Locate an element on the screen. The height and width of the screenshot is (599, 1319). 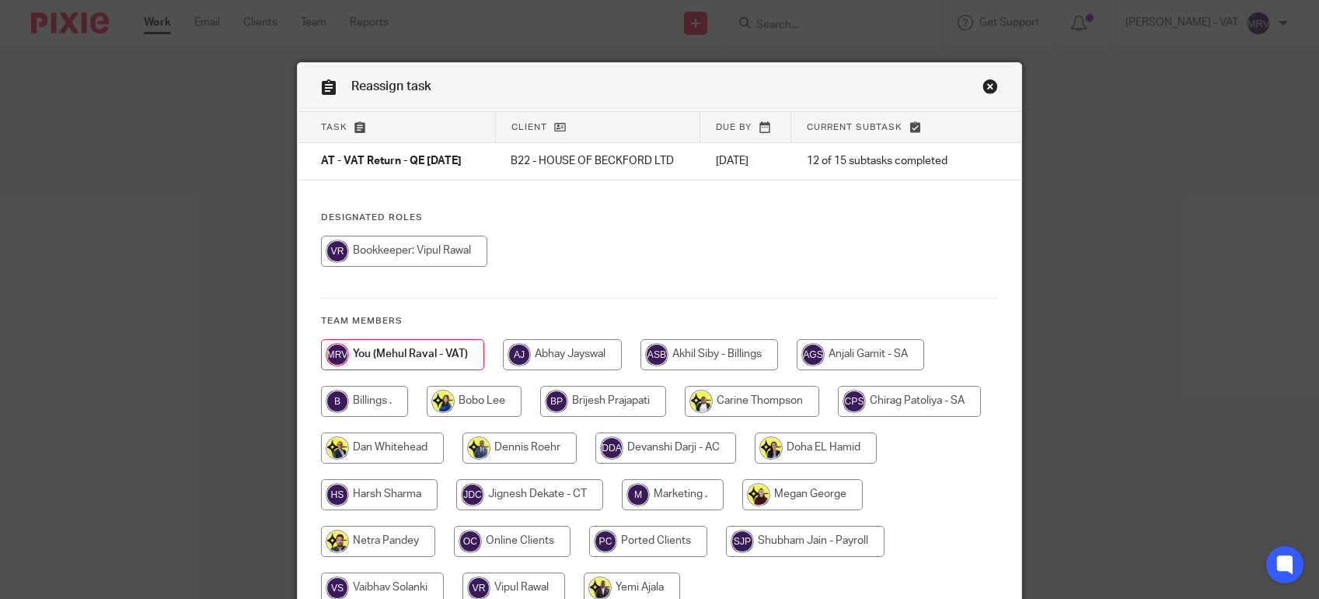
span: Reassign task is located at coordinates (391, 86).